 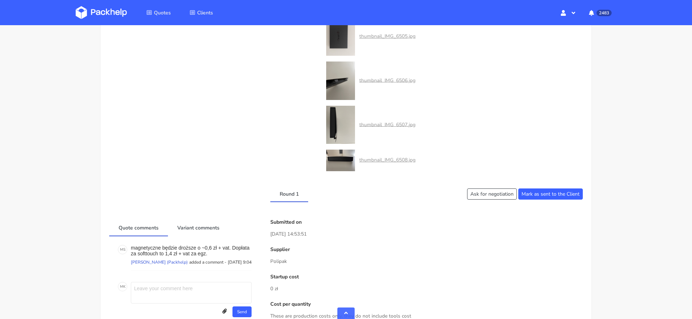 What do you see at coordinates (162, 13) in the screenshot?
I see `span: Quotes` at bounding box center [162, 13].